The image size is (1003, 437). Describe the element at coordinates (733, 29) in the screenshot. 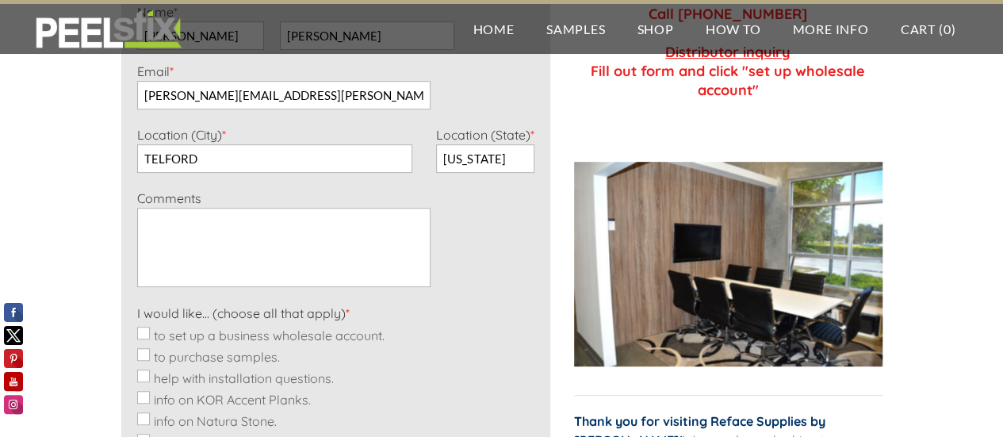

I see `a: How To` at that location.